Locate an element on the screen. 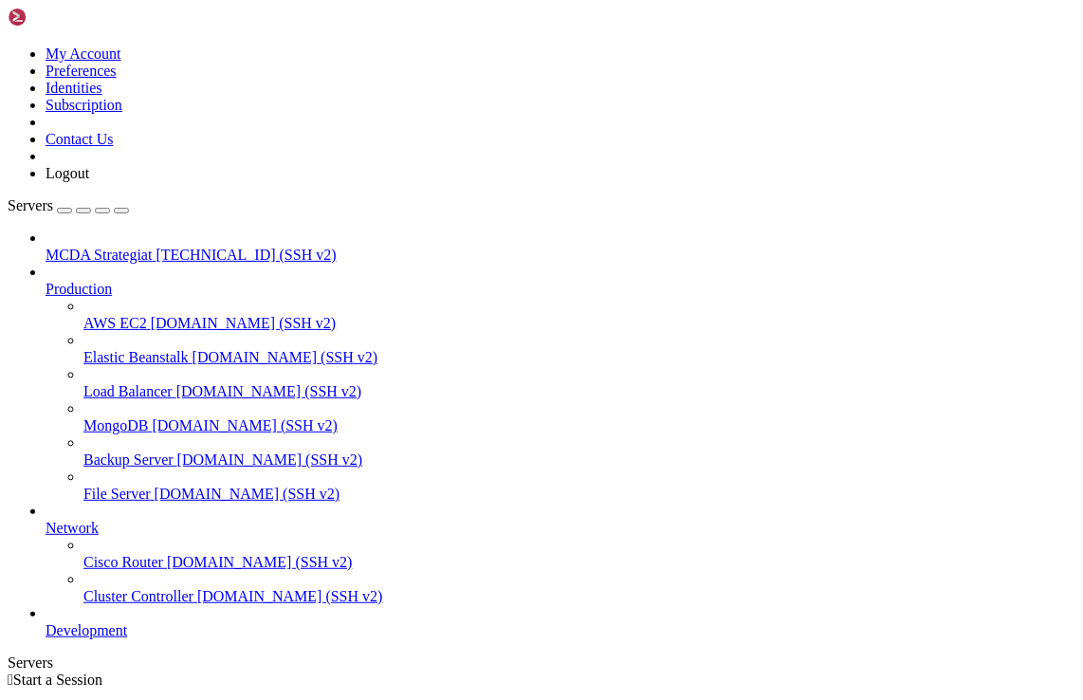  li: Development is located at coordinates (560, 622).